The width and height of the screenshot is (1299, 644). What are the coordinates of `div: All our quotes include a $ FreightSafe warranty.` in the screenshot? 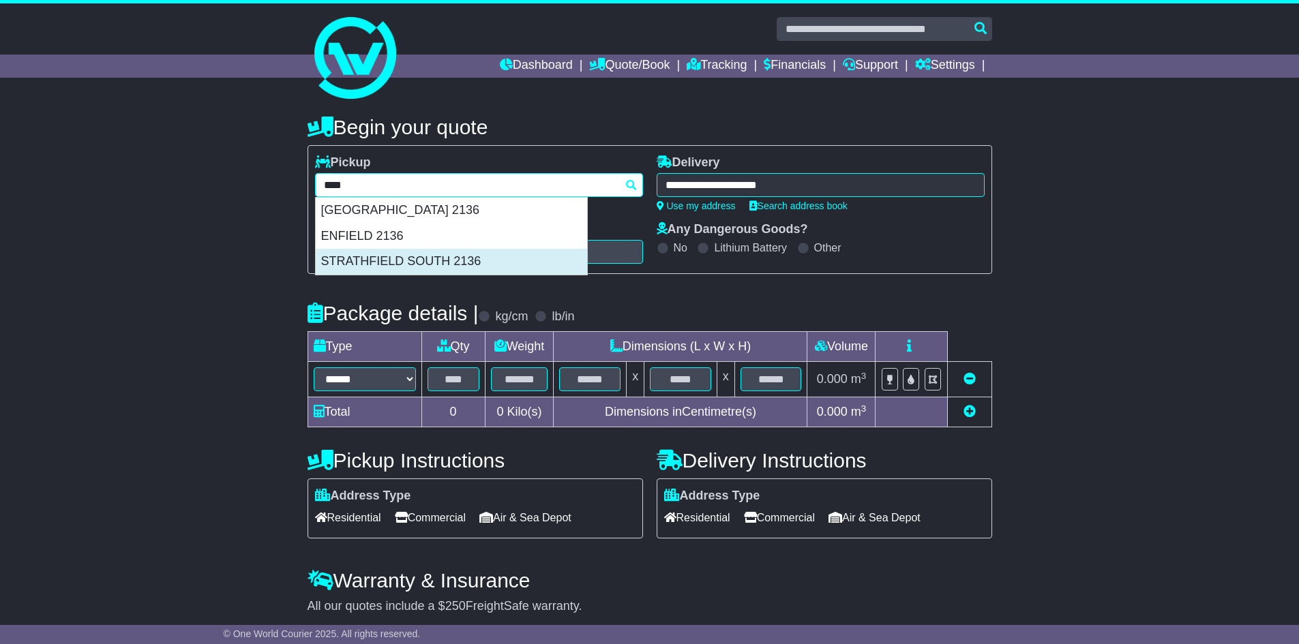 It's located at (650, 607).